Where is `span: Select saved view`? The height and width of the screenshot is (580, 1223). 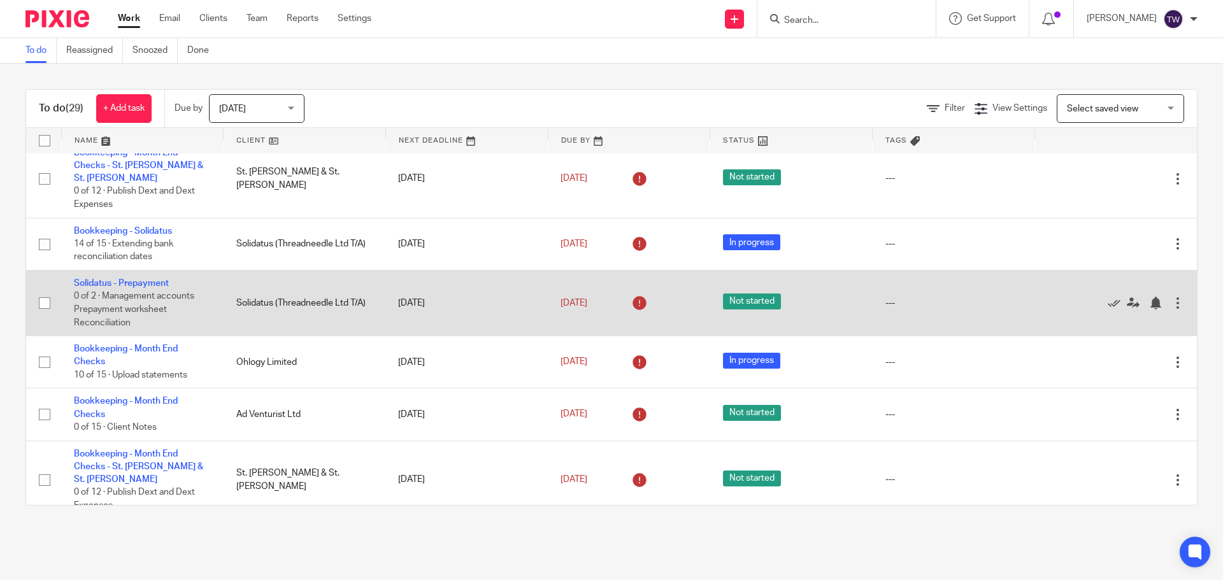 span: Select saved view is located at coordinates (1103, 109).